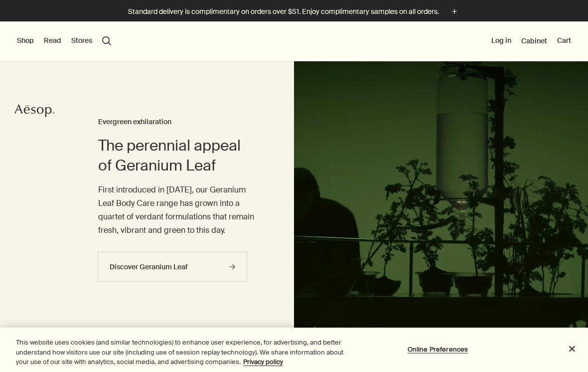 The image size is (588, 372). What do you see at coordinates (501, 41) in the screenshot?
I see `button: Log in` at bounding box center [501, 41].